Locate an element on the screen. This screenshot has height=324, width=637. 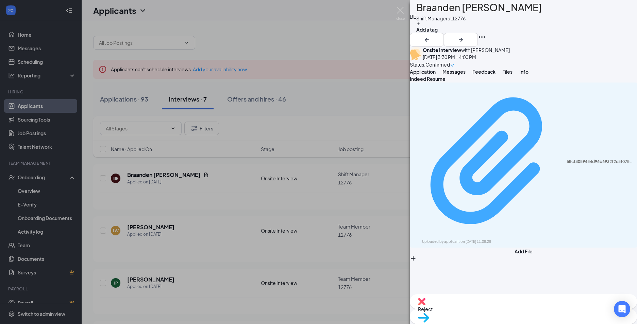
button: PlusAdd a tag is located at coordinates (427, 28).